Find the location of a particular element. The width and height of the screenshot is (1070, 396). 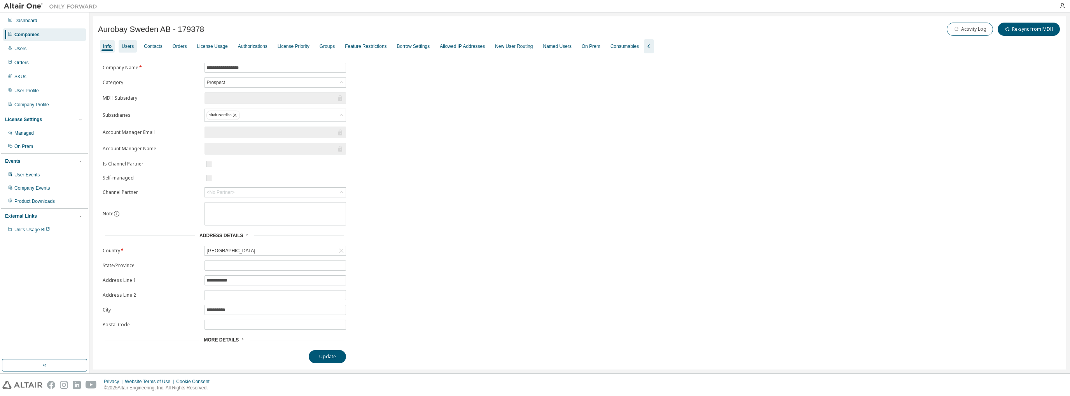

span: Address Details is located at coordinates (221, 235).